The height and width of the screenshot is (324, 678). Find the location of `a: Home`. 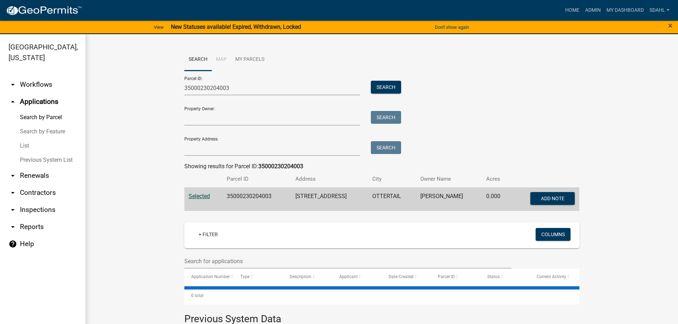

a: Home is located at coordinates (573, 10).